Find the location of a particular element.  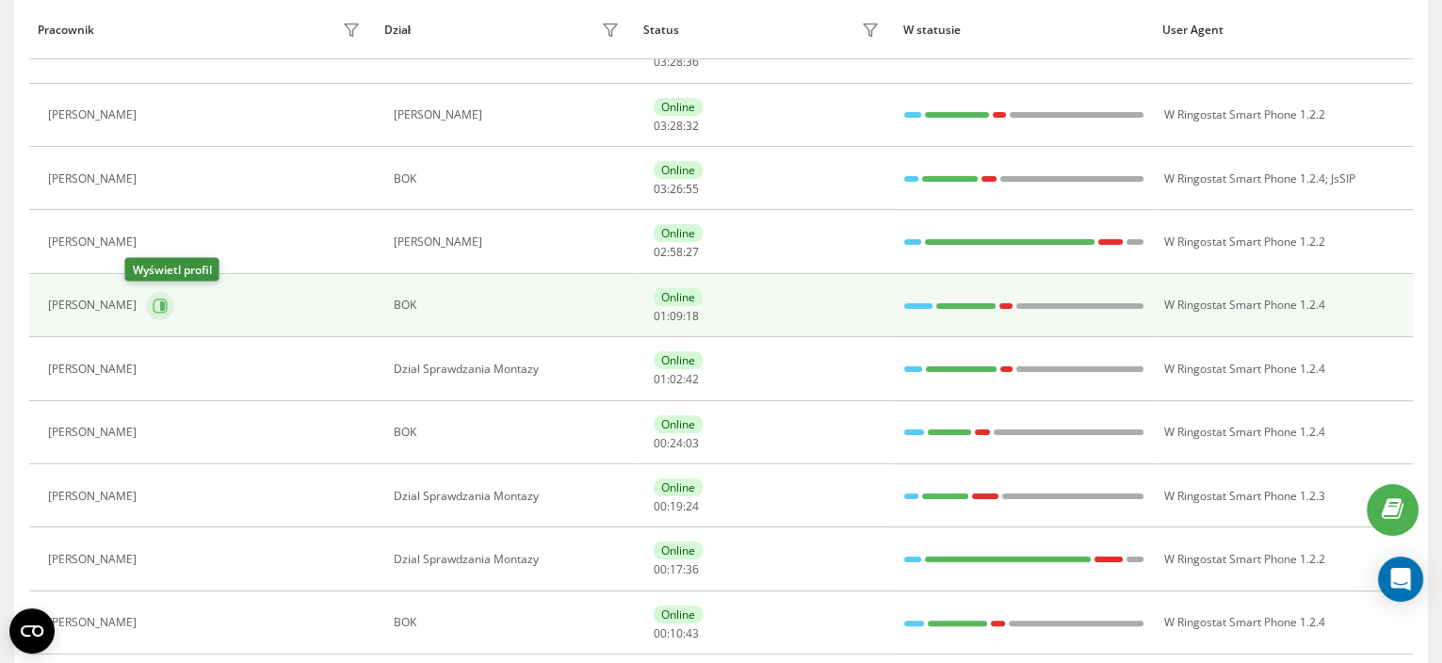

span: 09 is located at coordinates (676, 315).